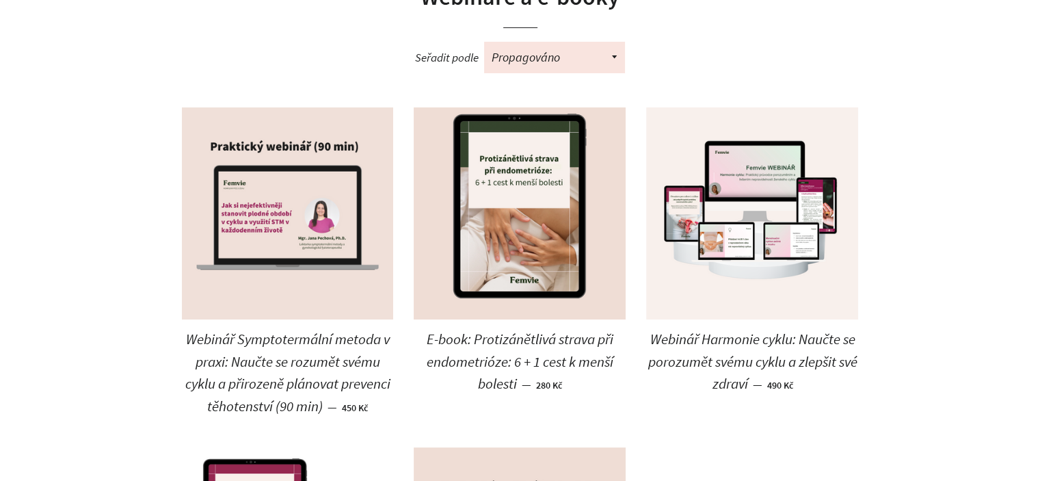  Describe the element at coordinates (520, 361) in the screenshot. I see `span: E-book: Protizánětlivá strava při endometrióze: 6 + 1 cest k menší bolesti` at that location.